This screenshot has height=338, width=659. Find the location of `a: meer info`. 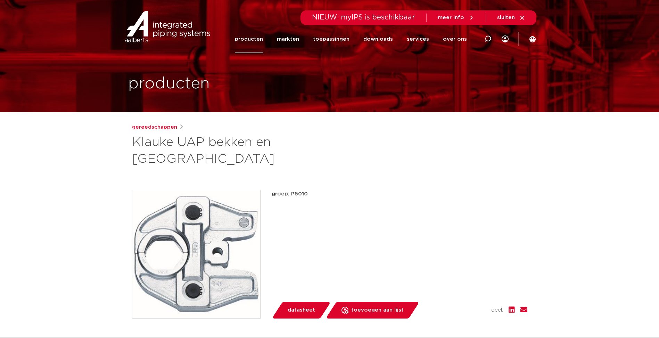

a: meer info is located at coordinates (456, 18).